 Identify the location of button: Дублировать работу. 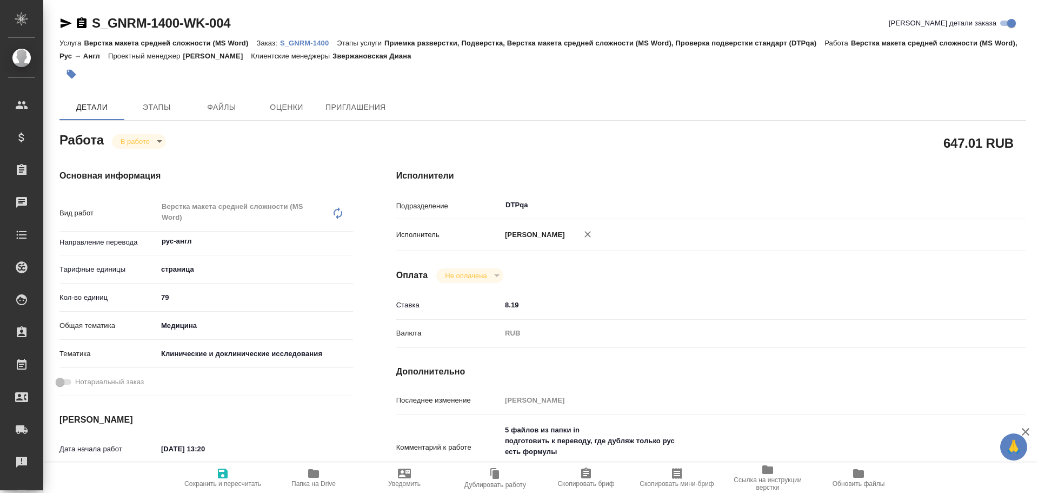
(495, 478).